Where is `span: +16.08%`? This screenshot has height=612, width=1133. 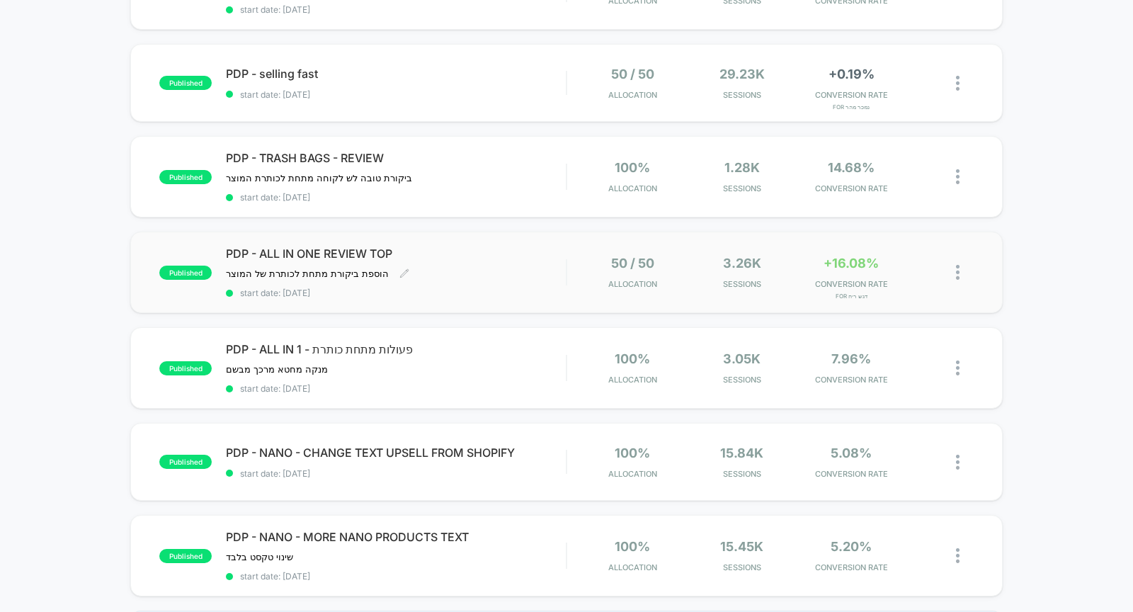
span: +16.08% is located at coordinates (851, 263).